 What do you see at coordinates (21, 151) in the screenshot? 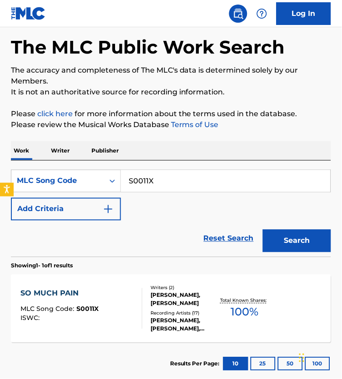
I see `p: Work` at bounding box center [21, 151].